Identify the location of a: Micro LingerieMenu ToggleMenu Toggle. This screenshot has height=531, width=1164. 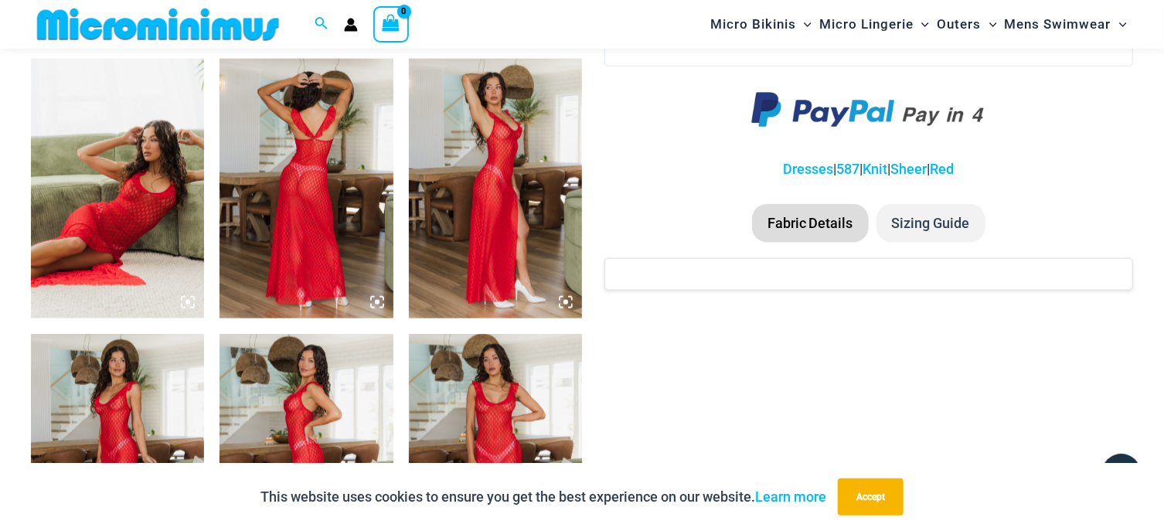
(874, 24).